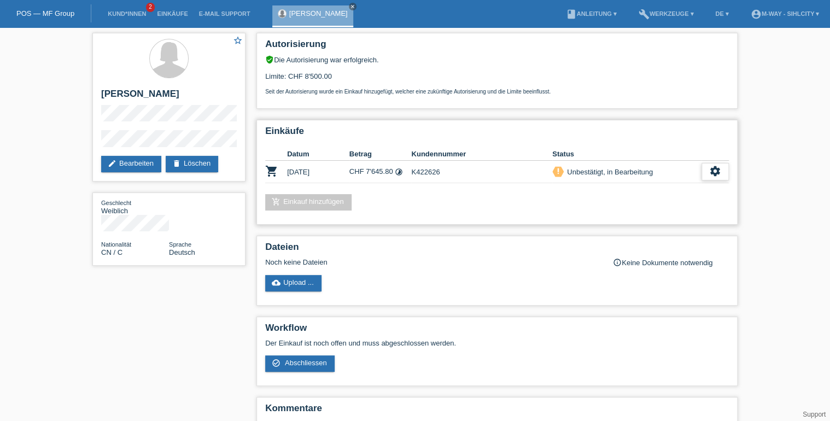 Image resolution: width=830 pixels, height=421 pixels. Describe the element at coordinates (131, 164) in the screenshot. I see `a: editBearbeiten` at that location.